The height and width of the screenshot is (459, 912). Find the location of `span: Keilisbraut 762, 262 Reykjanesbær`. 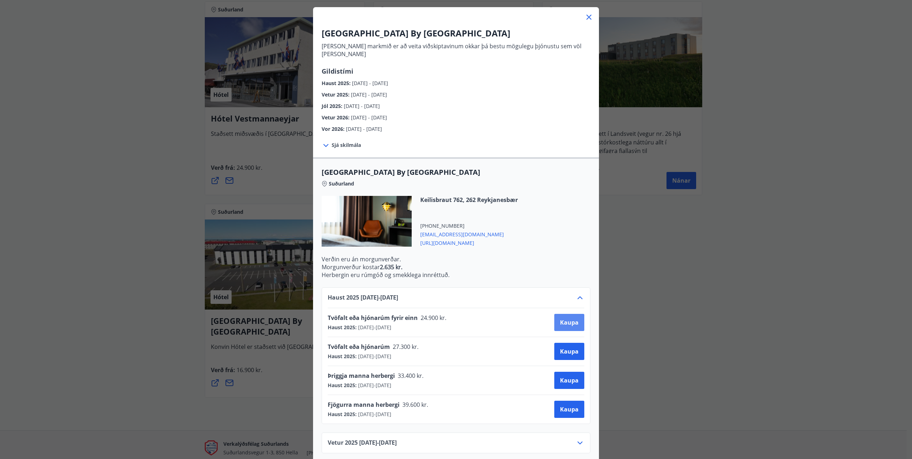

span: Keilisbraut 762, 262 Reykjanesbær is located at coordinates (469, 200).